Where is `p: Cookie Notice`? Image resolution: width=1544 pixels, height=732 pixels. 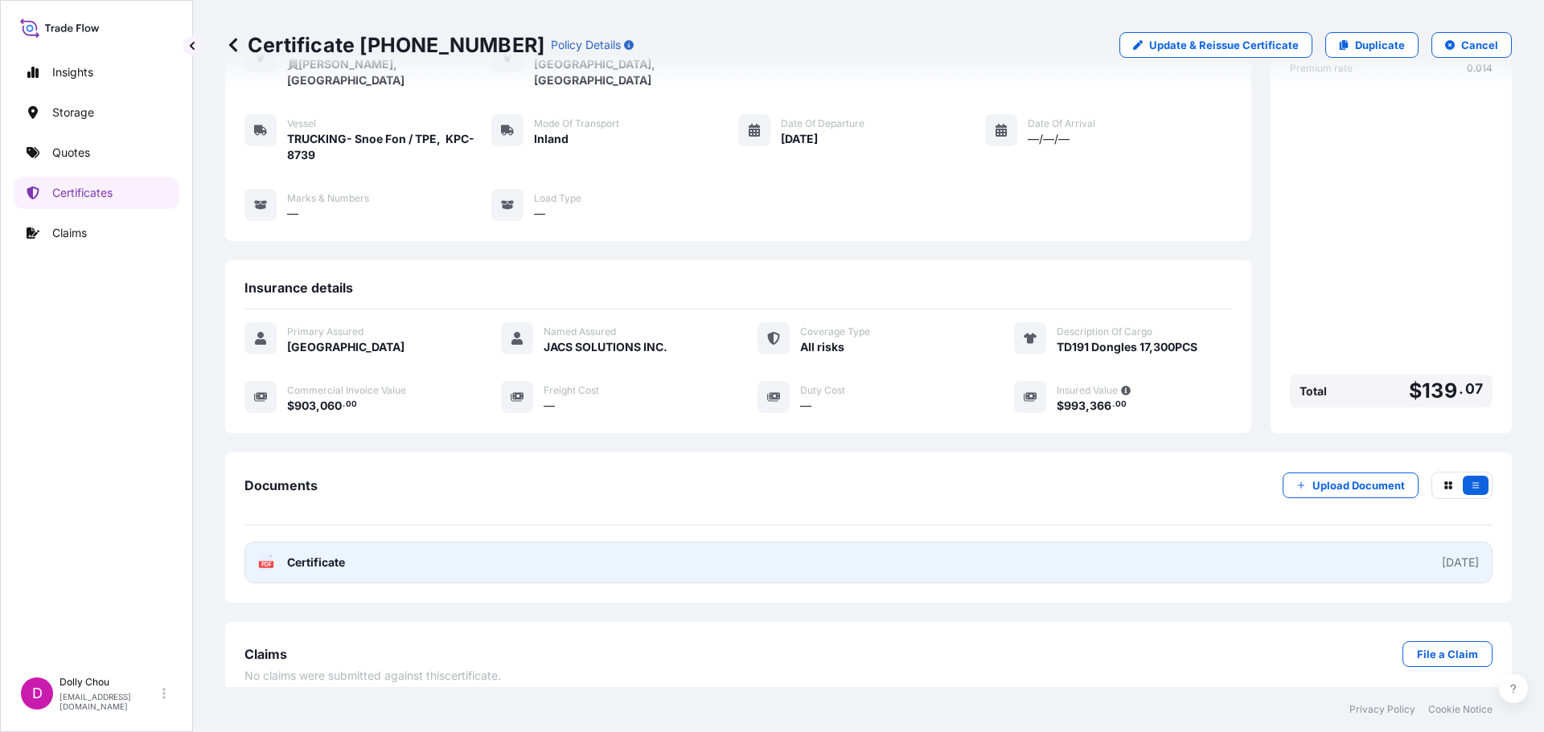
p: Cookie Notice is located at coordinates (1460, 710).